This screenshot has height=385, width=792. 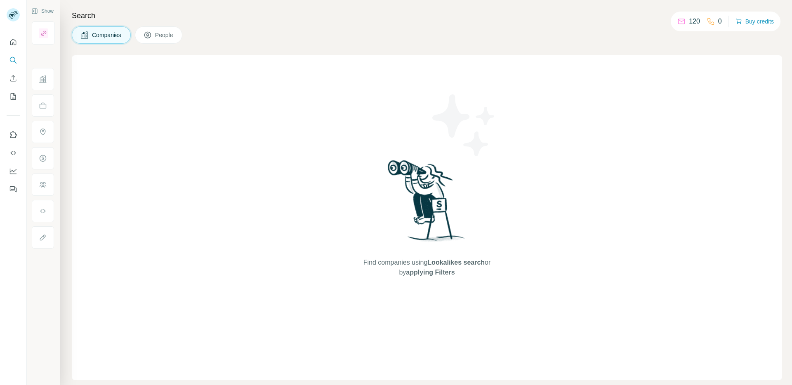 I want to click on button: Search, so click(x=13, y=60).